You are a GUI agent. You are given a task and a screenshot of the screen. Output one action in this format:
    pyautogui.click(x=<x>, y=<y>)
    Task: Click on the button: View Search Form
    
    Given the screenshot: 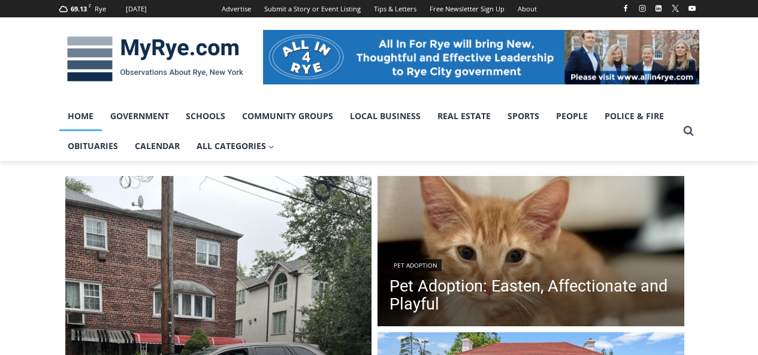 What is the action you would take?
    pyautogui.click(x=688, y=131)
    